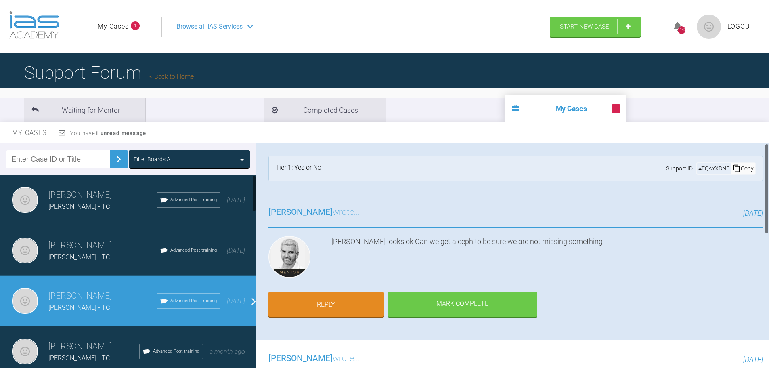 The image size is (769, 368). I want to click on a: Logout, so click(741, 27).